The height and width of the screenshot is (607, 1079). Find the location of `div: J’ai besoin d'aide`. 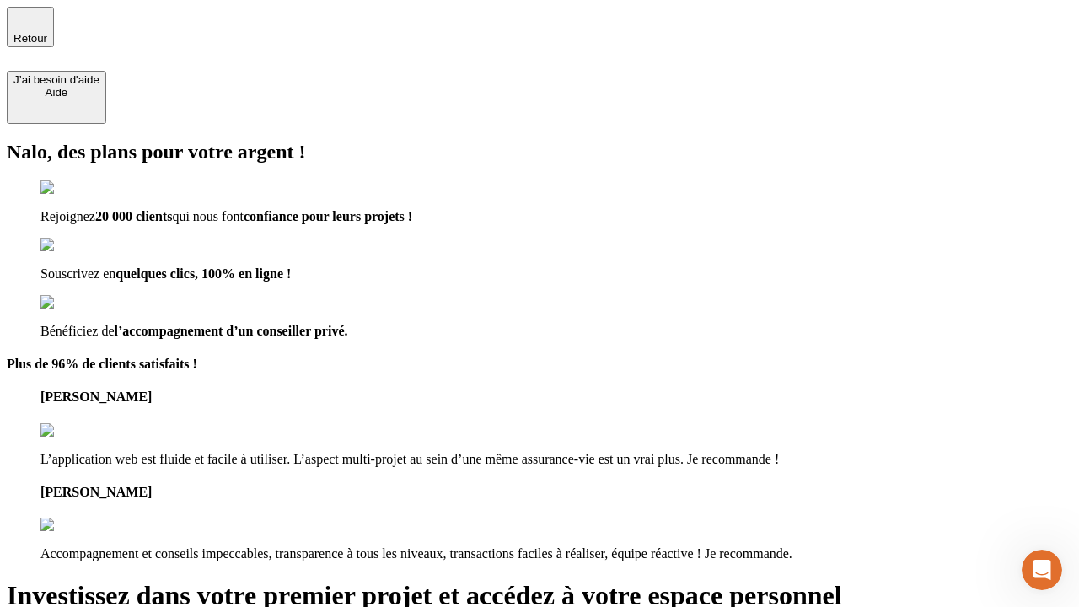

div: J’ai besoin d'aide is located at coordinates (56, 79).